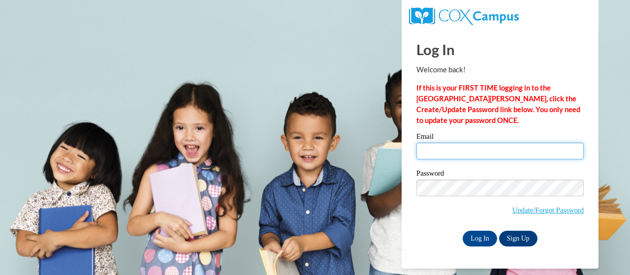 This screenshot has width=630, height=275. Describe the element at coordinates (500, 70) in the screenshot. I see `p: Welcome back!` at that location.